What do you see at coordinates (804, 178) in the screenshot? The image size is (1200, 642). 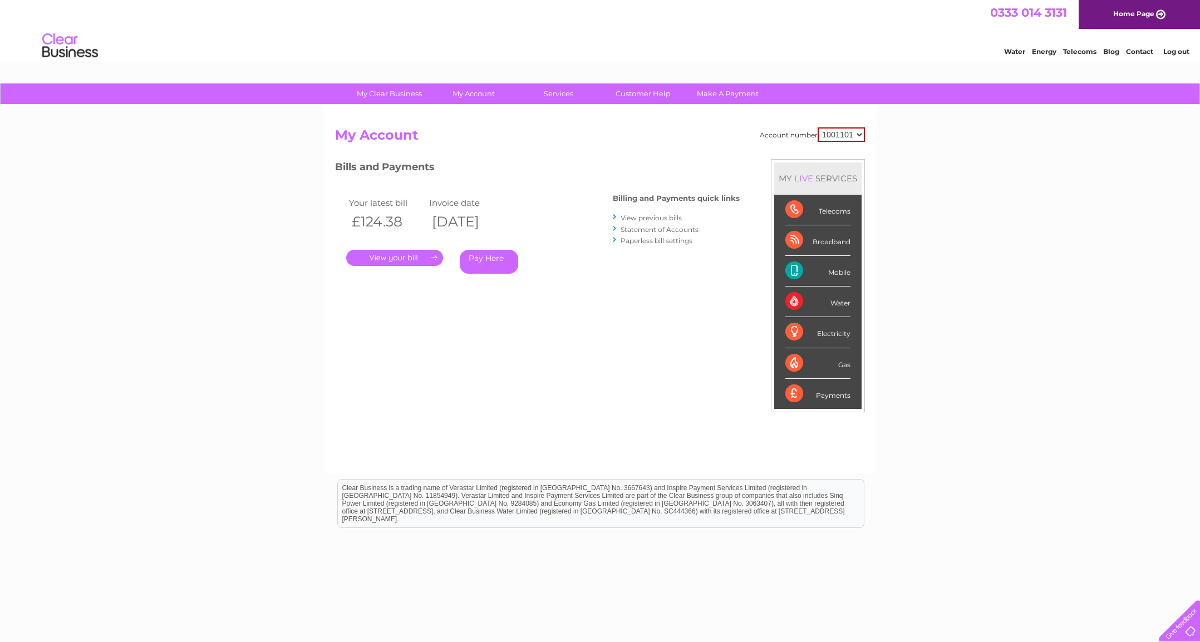 I see `div: LIVE` at bounding box center [804, 178].